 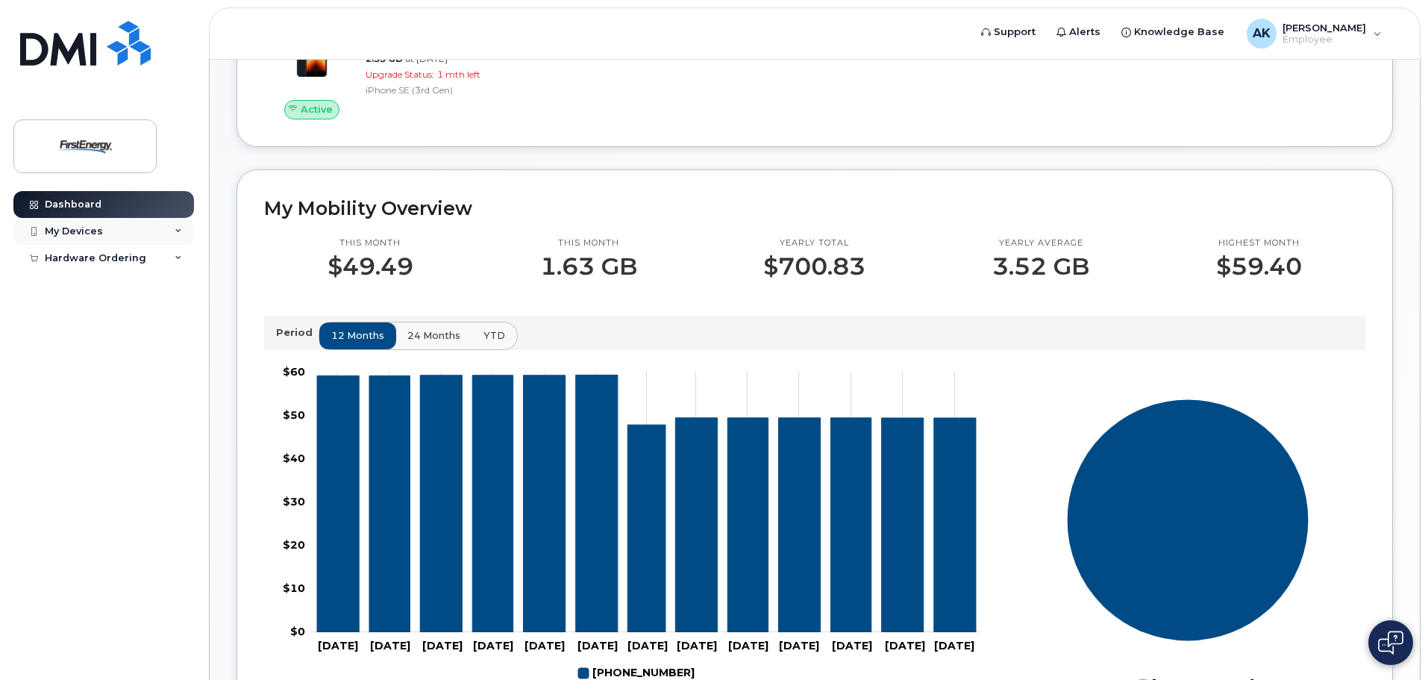 What do you see at coordinates (589, 266) in the screenshot?
I see `p: 1.63 GB` at bounding box center [589, 266].